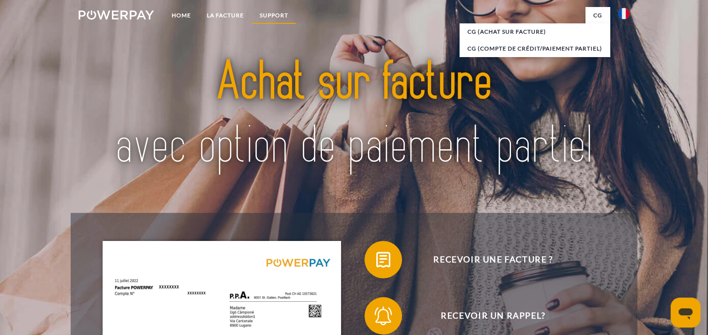 Image resolution: width=708 pixels, height=335 pixels. I want to click on a: Home, so click(181, 15).